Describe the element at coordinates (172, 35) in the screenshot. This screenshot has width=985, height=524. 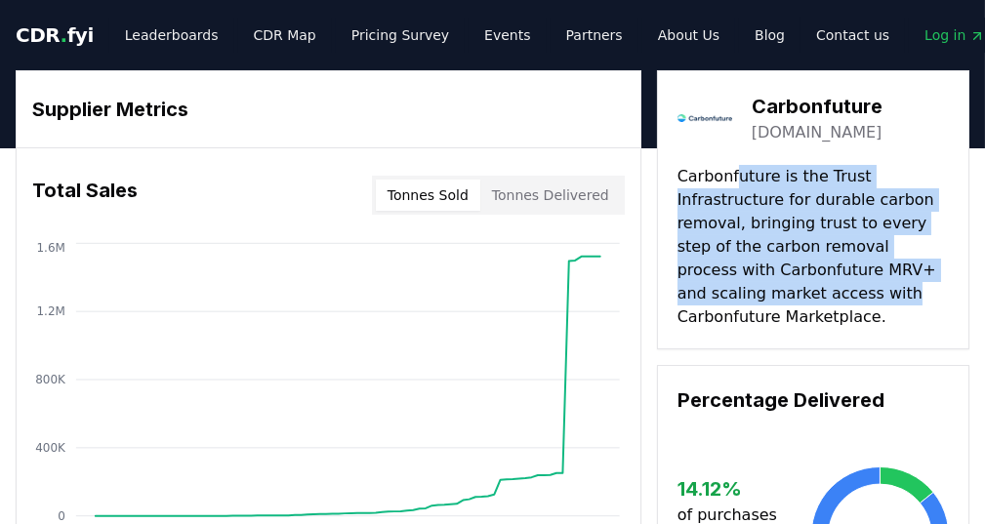
I see `a: Leaderboards` at that location.